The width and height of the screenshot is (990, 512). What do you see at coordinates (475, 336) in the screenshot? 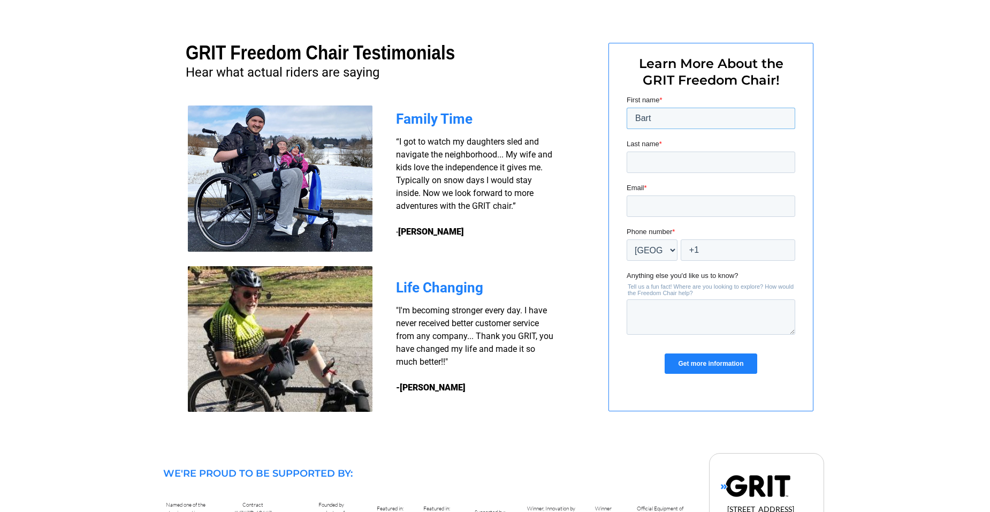
I see `span: "I'm becoming stronger every day. I have never received better customer service from any company....` at bounding box center [475, 336].